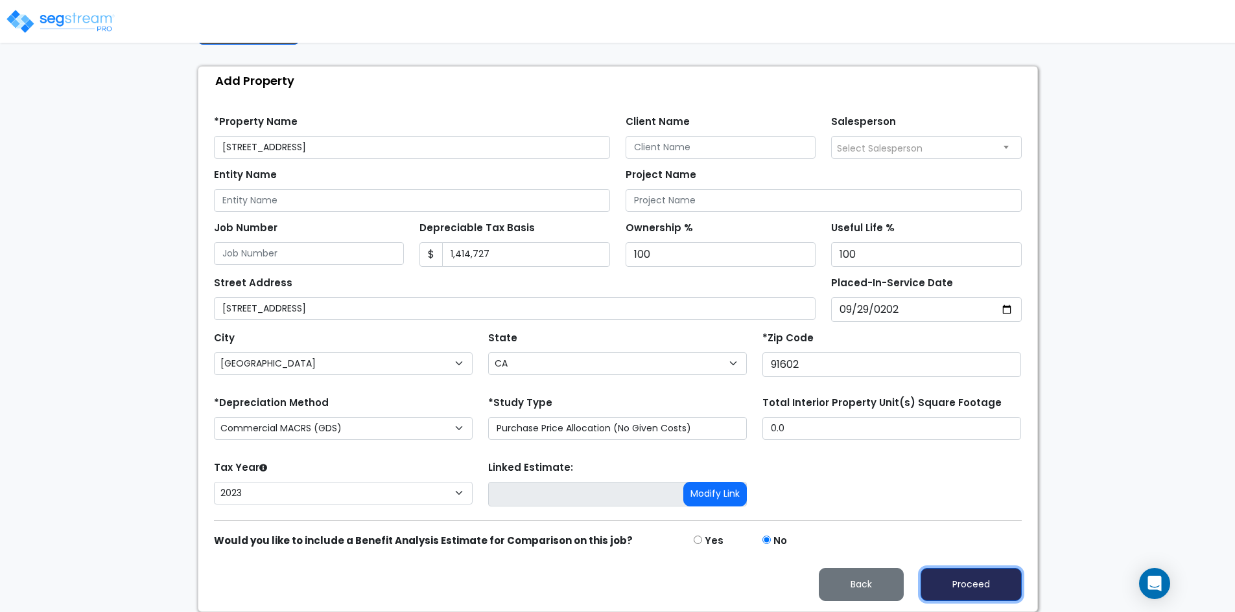 The image size is (1235, 612). I want to click on button: Modify Link, so click(715, 495).